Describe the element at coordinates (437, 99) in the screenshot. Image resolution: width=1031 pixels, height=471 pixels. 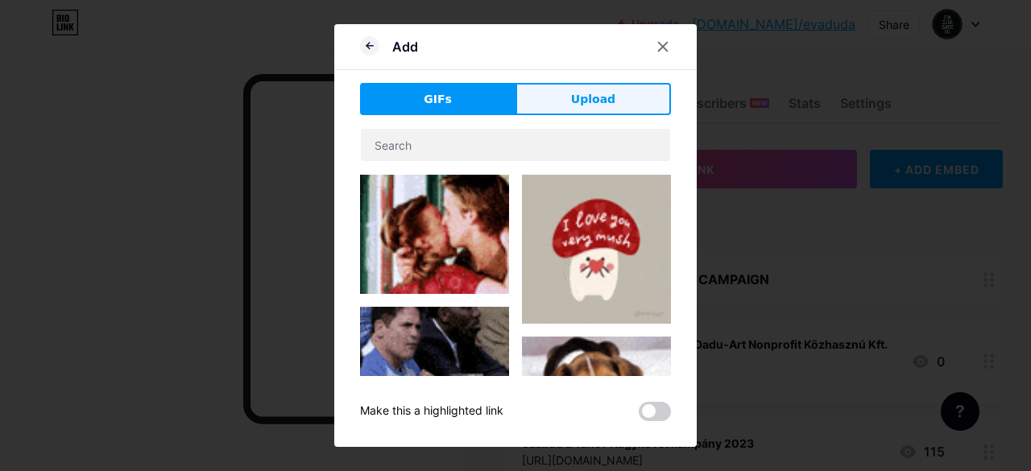
I see `span: GIFs` at that location.